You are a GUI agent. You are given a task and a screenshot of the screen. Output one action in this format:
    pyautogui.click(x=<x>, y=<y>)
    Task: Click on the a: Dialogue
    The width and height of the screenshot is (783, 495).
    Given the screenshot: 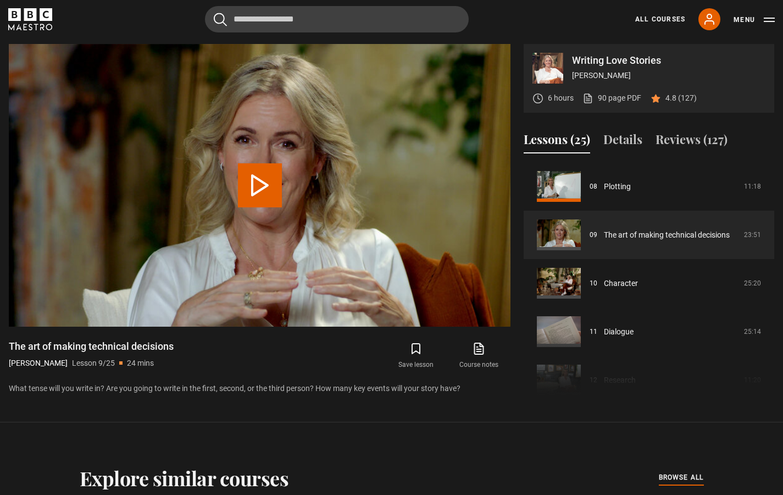 What is the action you would take?
    pyautogui.click(x=619, y=331)
    